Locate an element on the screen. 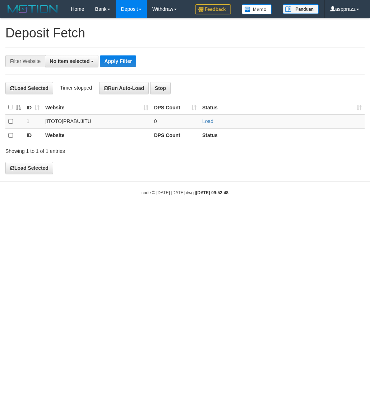 The image size is (370, 418). th: ID is located at coordinates (33, 135).